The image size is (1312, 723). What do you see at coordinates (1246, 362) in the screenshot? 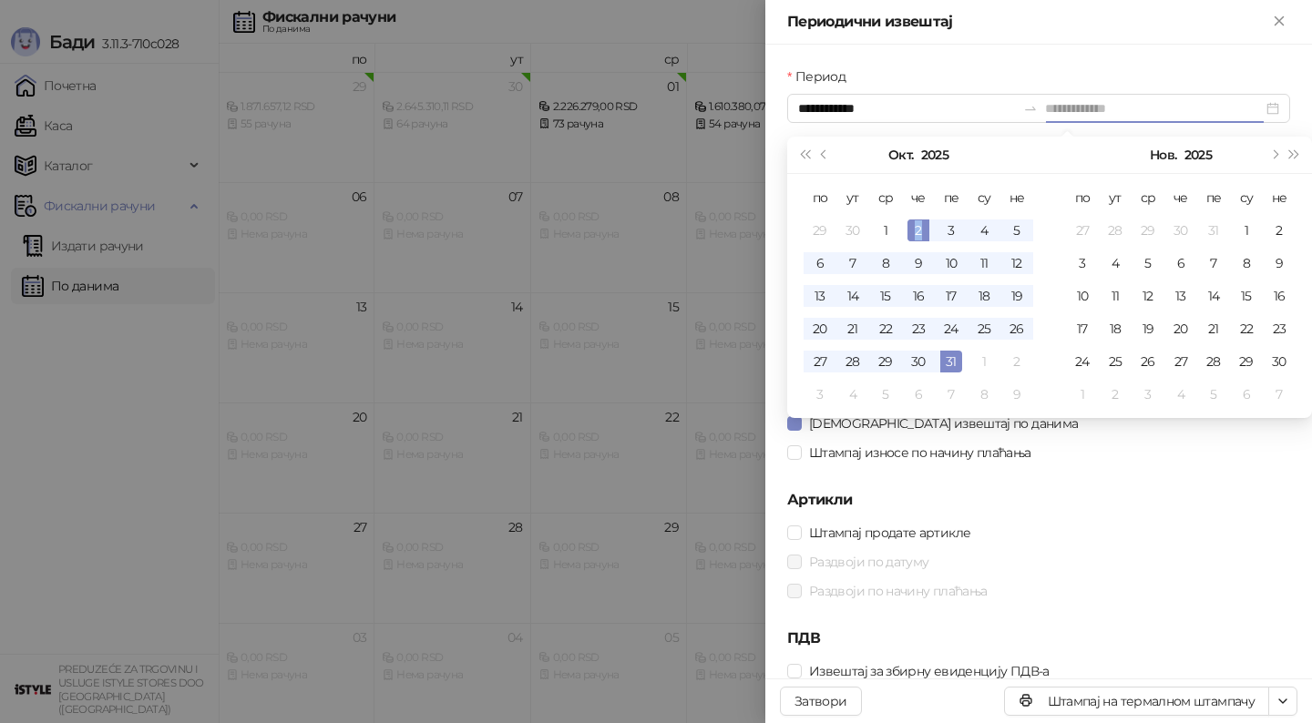
I see `td: 2025-11-29` at bounding box center [1246, 362].